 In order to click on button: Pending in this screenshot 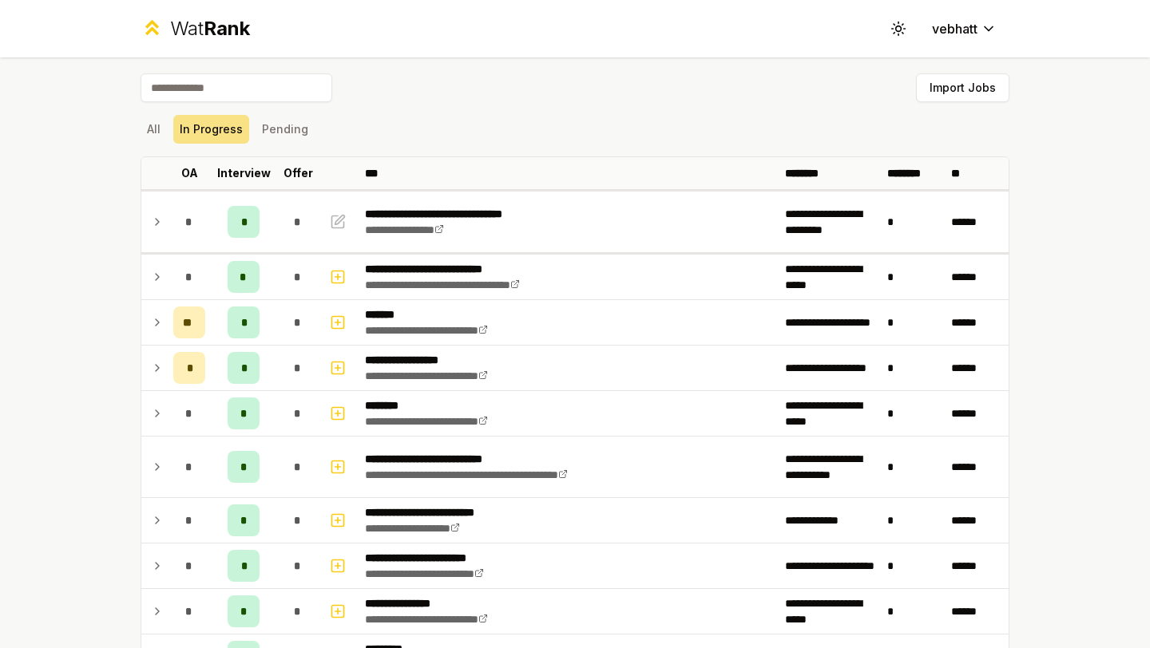, I will do `click(285, 129)`.